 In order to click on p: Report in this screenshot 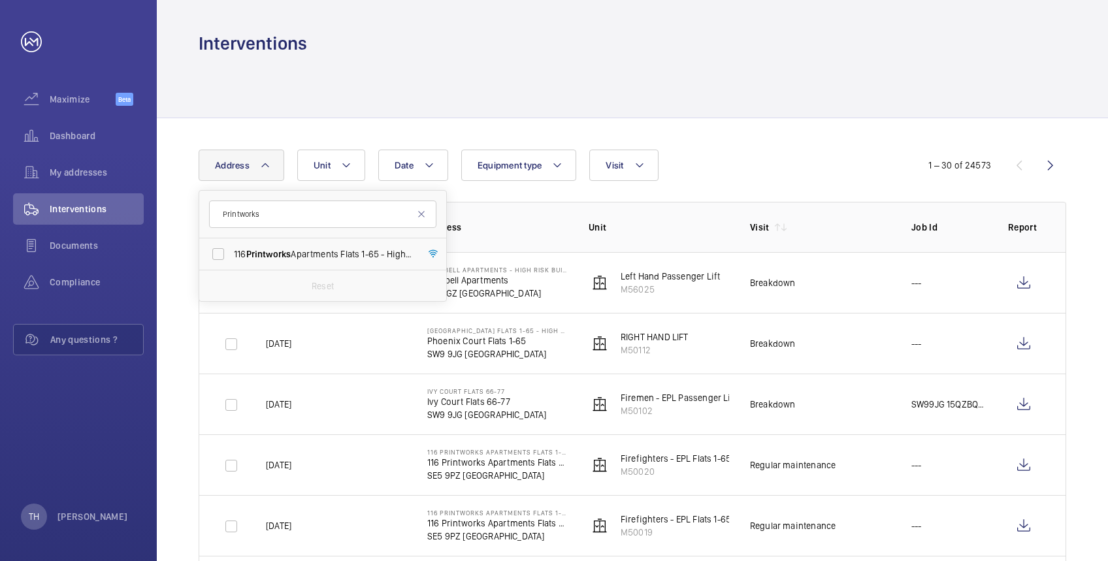, I will do `click(1023, 227)`.